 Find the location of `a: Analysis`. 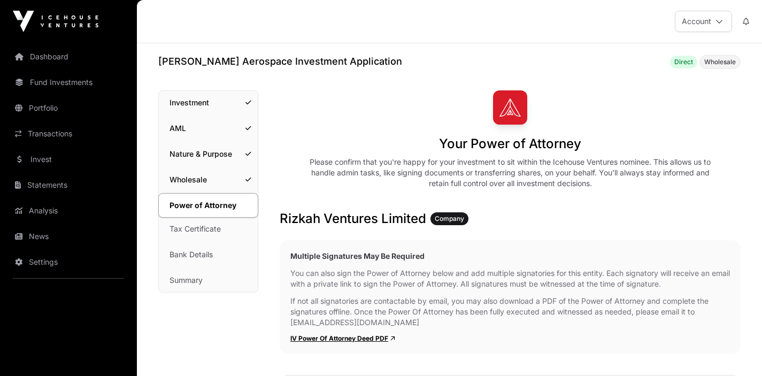

a: Analysis is located at coordinates (68, 211).